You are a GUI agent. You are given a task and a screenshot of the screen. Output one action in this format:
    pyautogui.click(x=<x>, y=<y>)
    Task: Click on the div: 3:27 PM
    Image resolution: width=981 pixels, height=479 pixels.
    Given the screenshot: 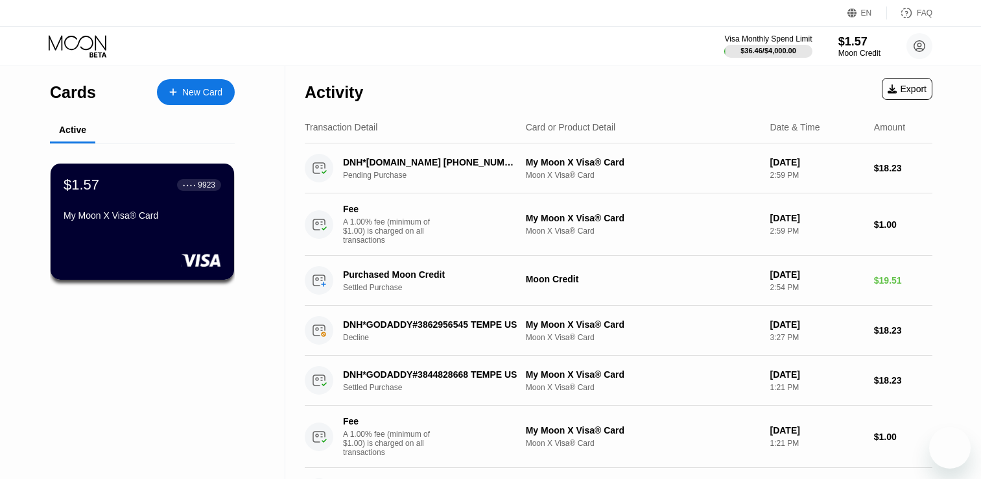 What is the action you would take?
    pyautogui.click(x=817, y=337)
    